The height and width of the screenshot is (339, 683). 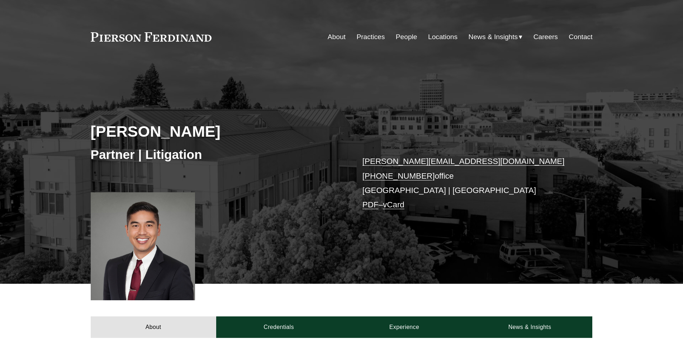 I want to click on a: folder dropdown, so click(x=495, y=37).